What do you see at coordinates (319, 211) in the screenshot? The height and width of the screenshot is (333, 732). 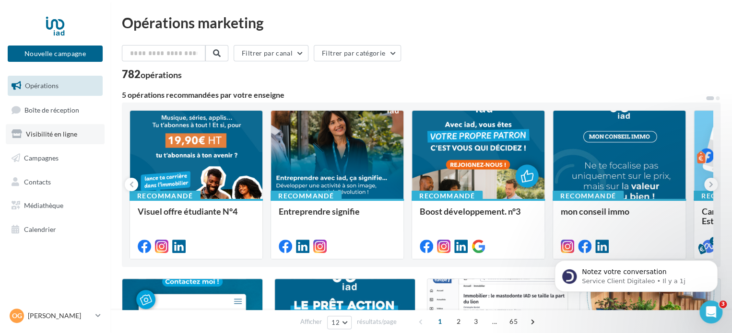 I see `span: Entreprendre signifie` at bounding box center [319, 211].